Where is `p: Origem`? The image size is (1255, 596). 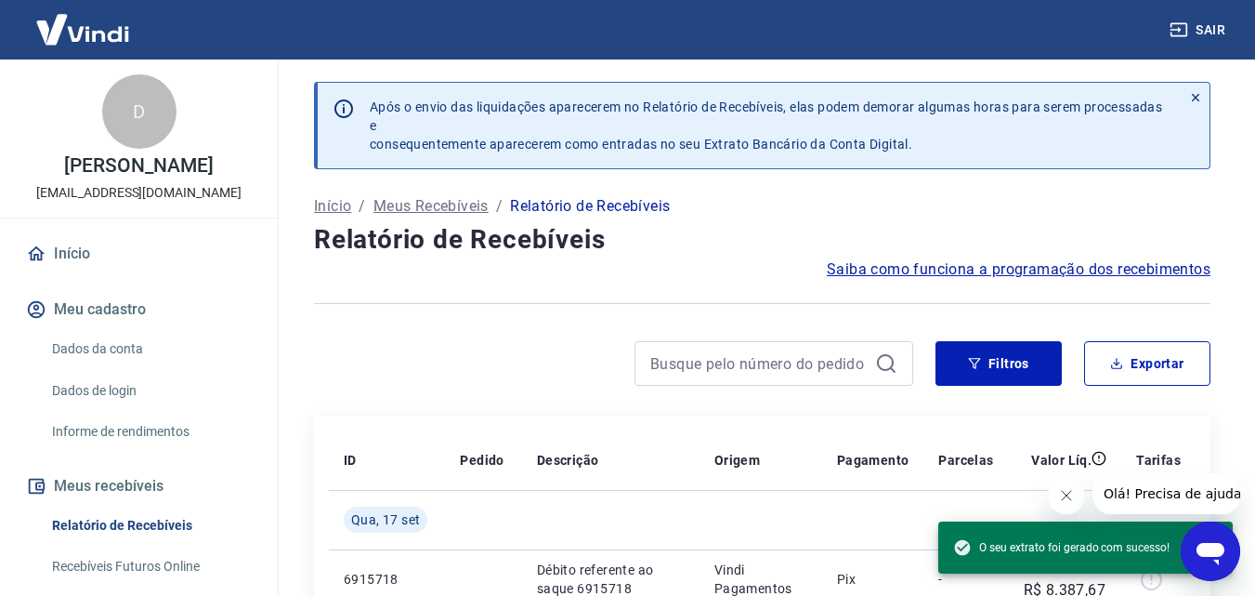 p: Origem is located at coordinates (737, 460).